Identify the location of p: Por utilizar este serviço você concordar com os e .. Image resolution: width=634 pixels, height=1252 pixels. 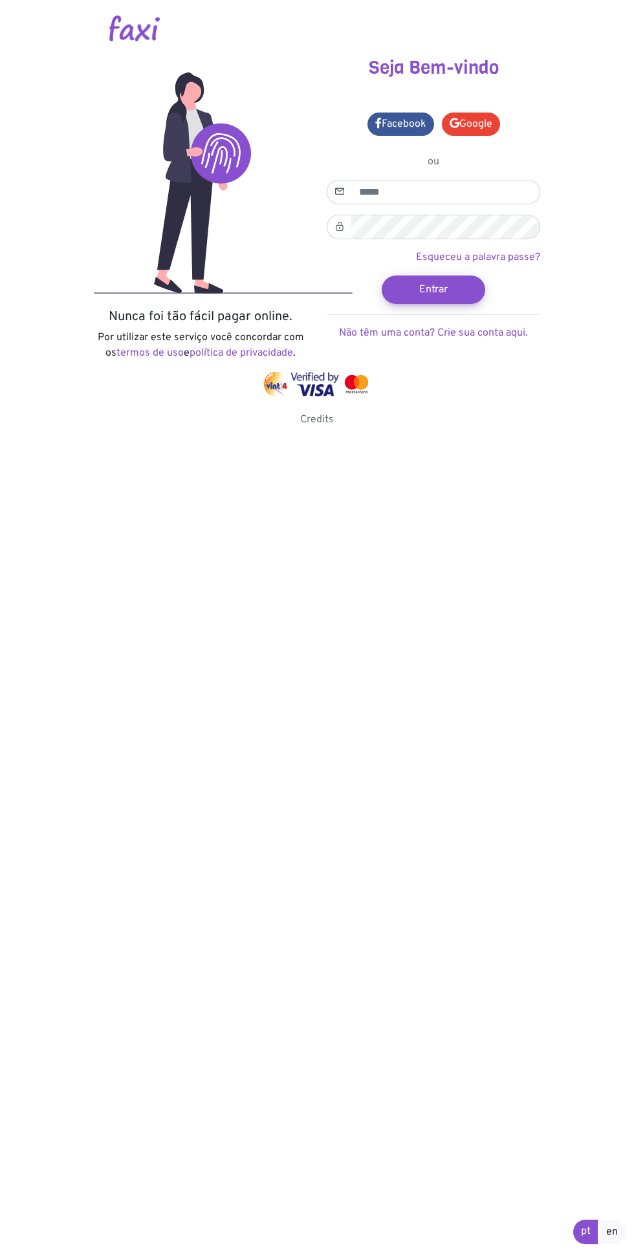
(200, 345).